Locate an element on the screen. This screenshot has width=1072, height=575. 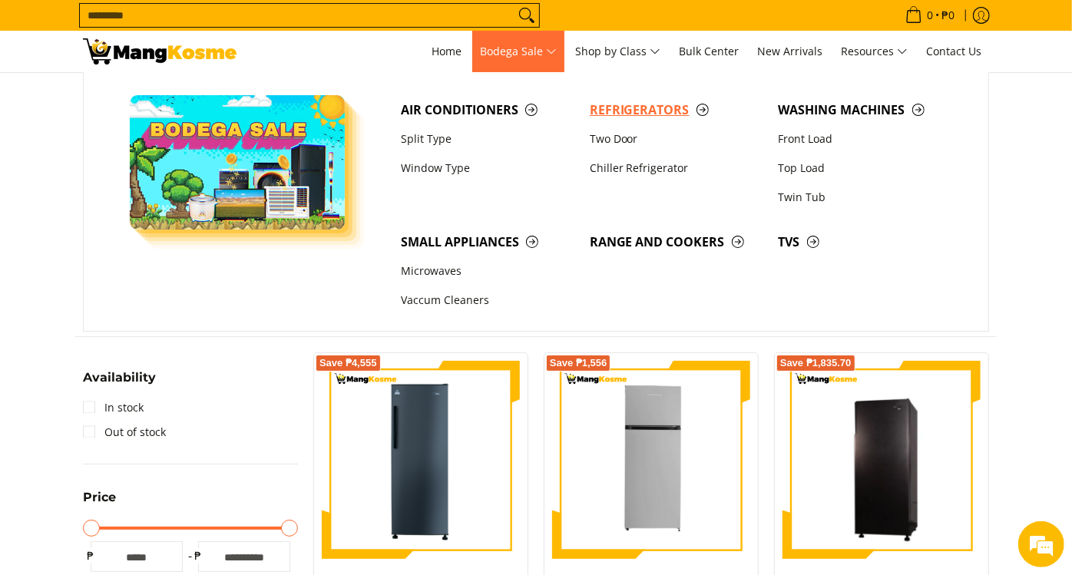
img: Bodega Sale is located at coordinates (237, 162).